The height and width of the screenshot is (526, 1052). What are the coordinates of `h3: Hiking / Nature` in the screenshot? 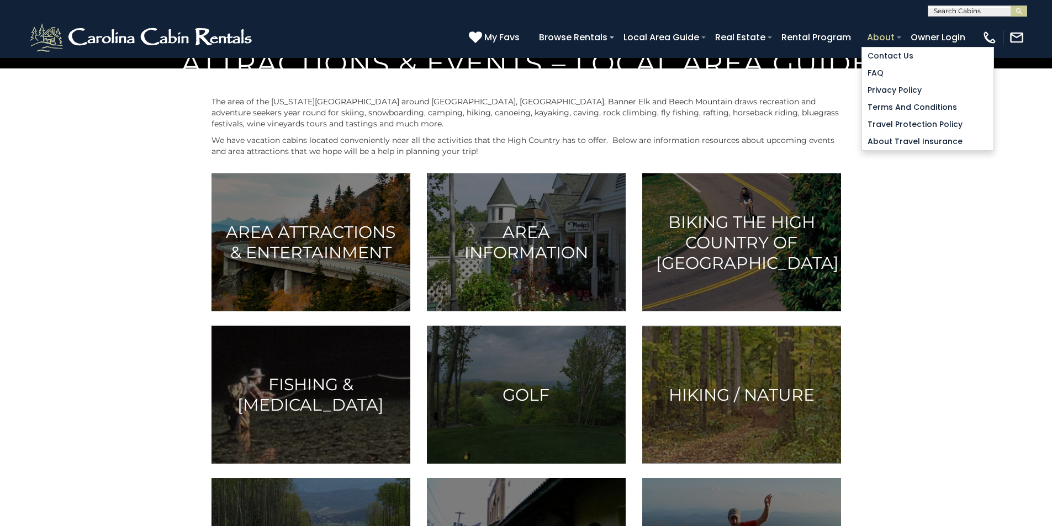 It's located at (741, 395).